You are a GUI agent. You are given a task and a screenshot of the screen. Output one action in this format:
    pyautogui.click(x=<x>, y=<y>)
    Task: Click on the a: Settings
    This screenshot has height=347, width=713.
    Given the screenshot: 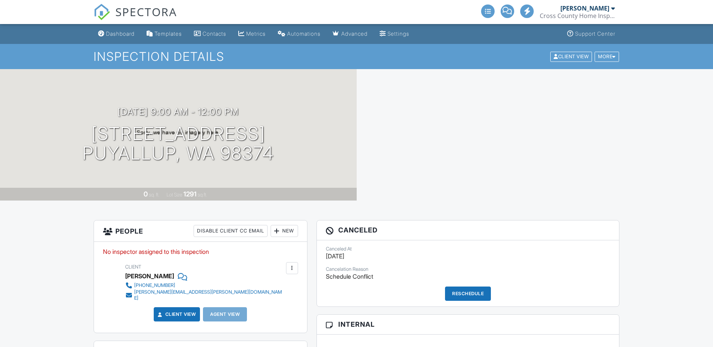 What is the action you would take?
    pyautogui.click(x=394, y=34)
    